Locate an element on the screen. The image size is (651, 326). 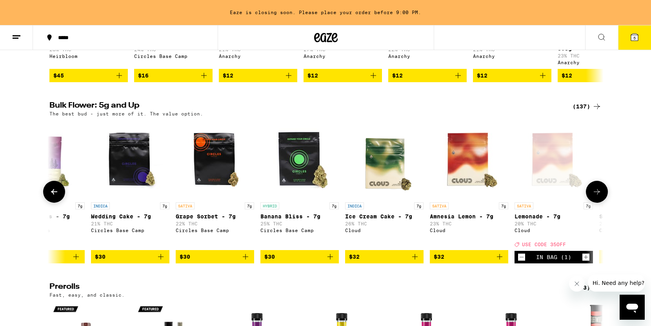
h2: Bulk Flower: 5g and Up is located at coordinates (306, 107).